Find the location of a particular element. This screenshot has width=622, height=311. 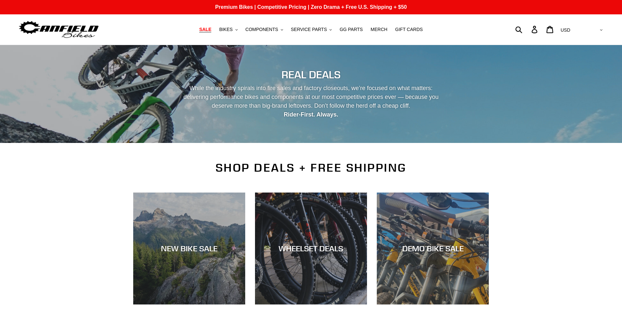

a: DEMO BIKE SALE is located at coordinates (433, 248).